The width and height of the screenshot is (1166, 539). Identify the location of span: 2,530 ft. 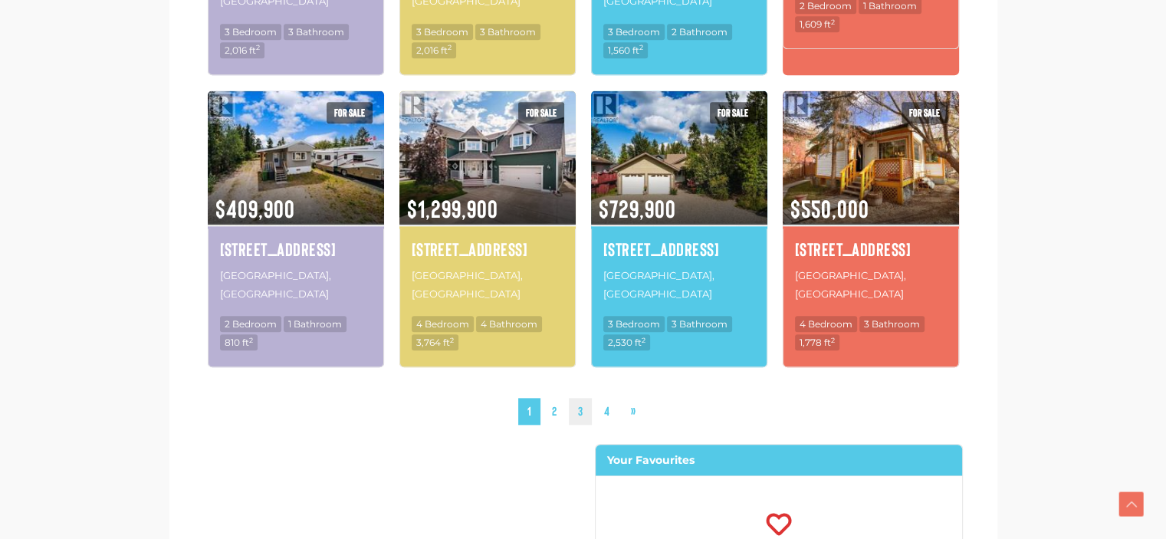
(626, 342).